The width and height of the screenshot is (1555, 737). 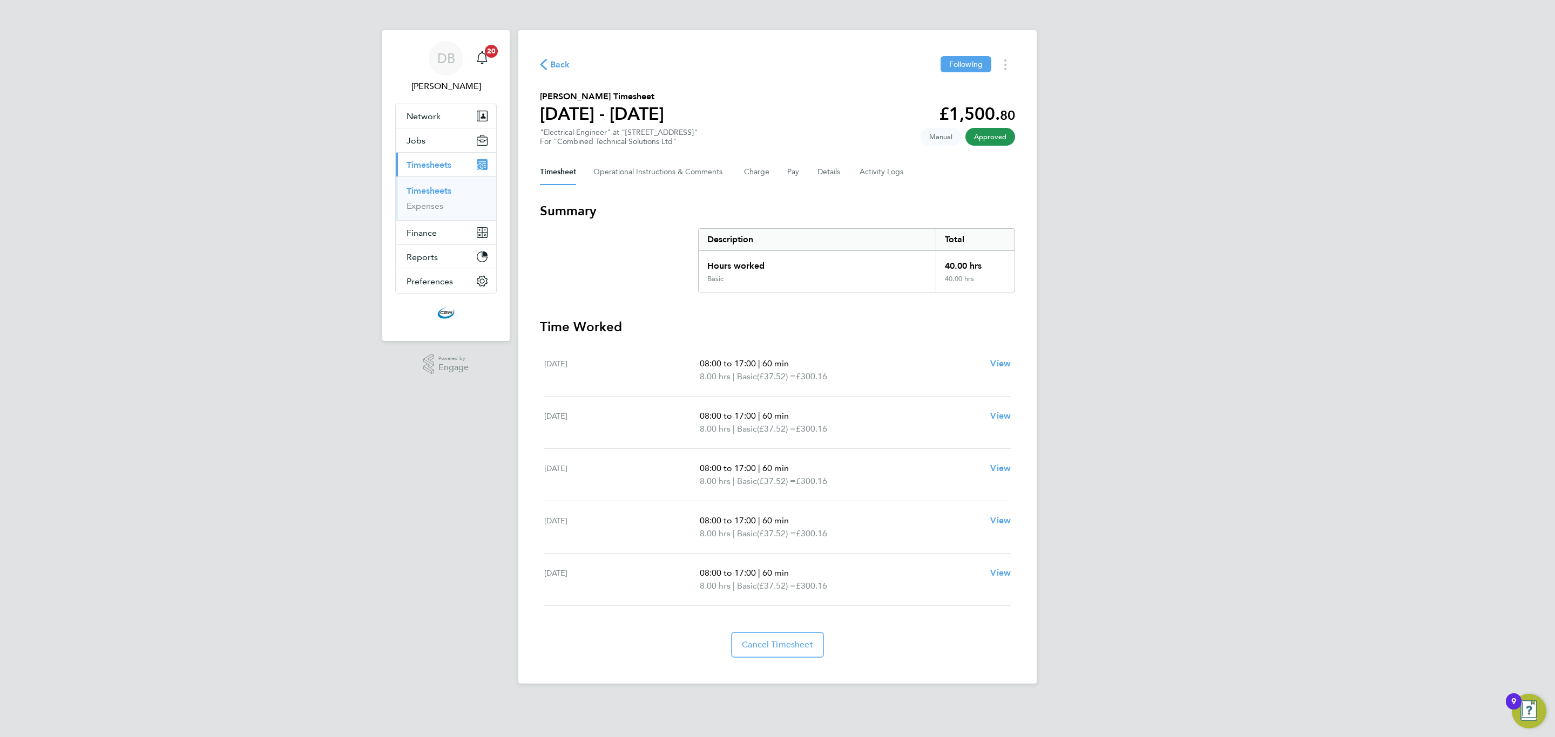 I want to click on button: Activity Logs, so click(x=882, y=172).